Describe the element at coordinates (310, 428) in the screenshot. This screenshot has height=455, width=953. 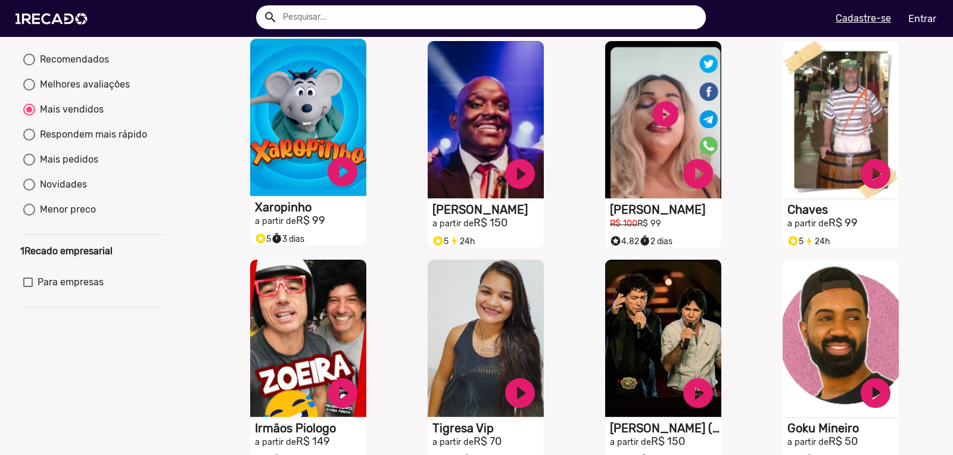
I see `h1: Irmãos Piologo` at that location.